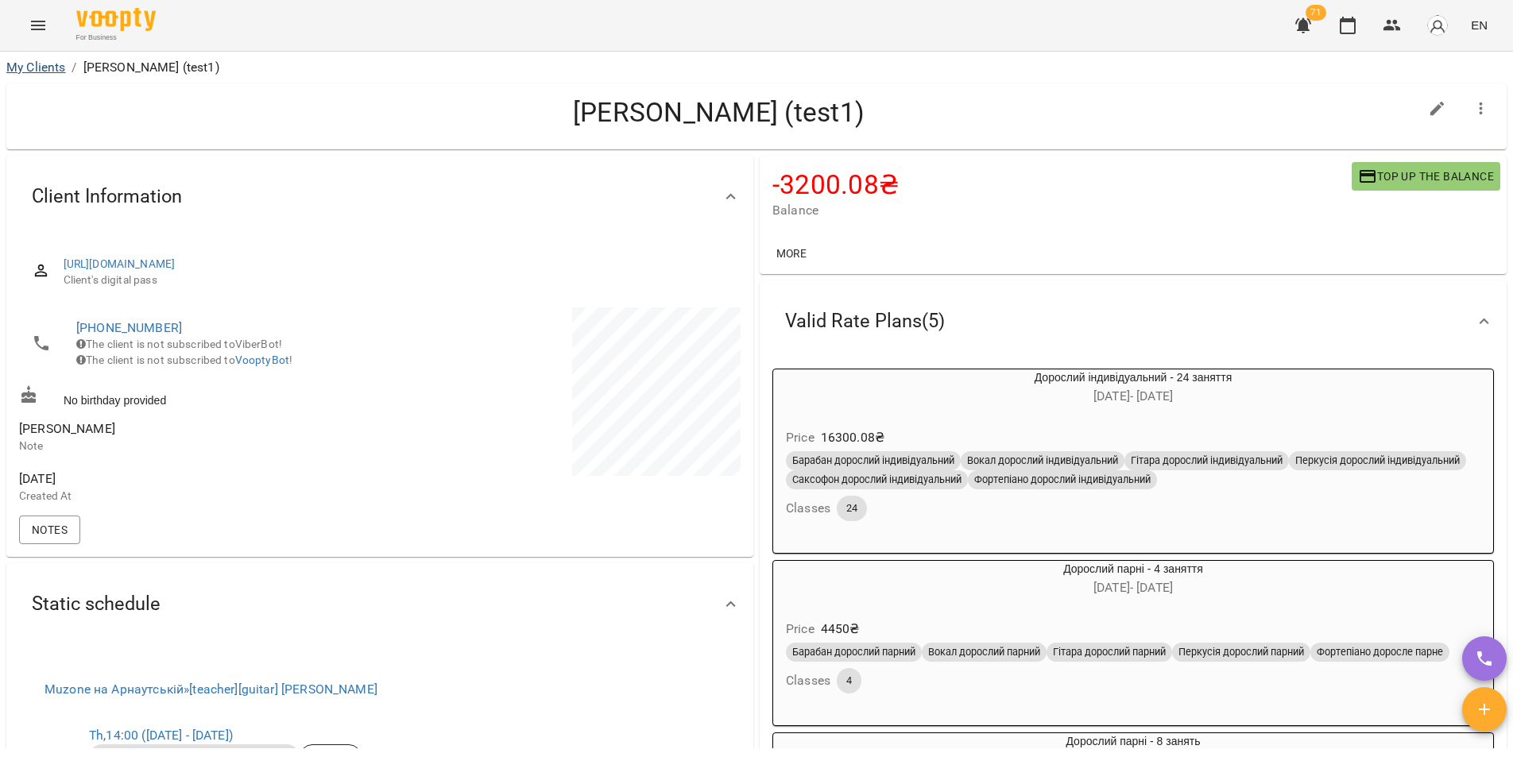 This screenshot has height=757, width=1513. What do you see at coordinates (840, 630) in the screenshot?
I see `p: 4450 ₴` at bounding box center [840, 630].